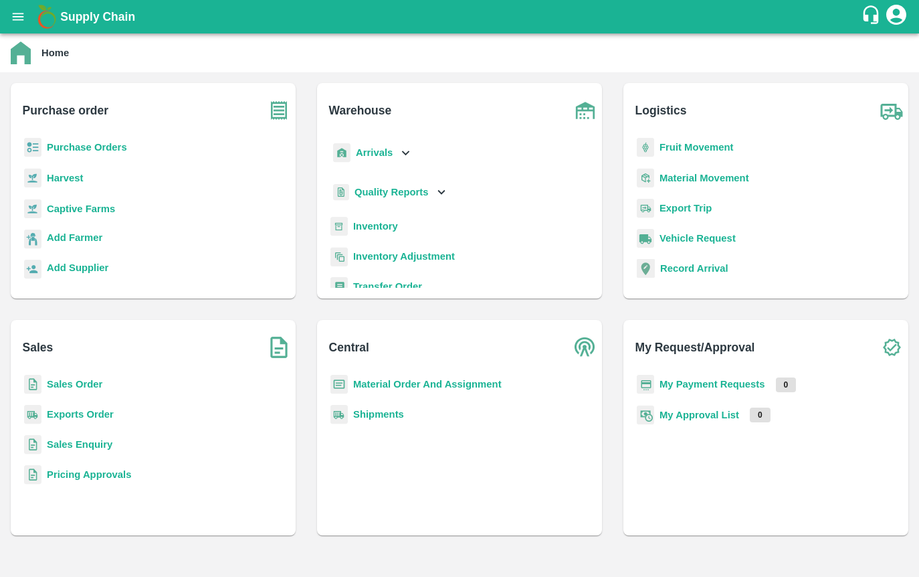 The height and width of the screenshot is (577, 919). What do you see at coordinates (661, 110) in the screenshot?
I see `b: Logistics` at bounding box center [661, 110].